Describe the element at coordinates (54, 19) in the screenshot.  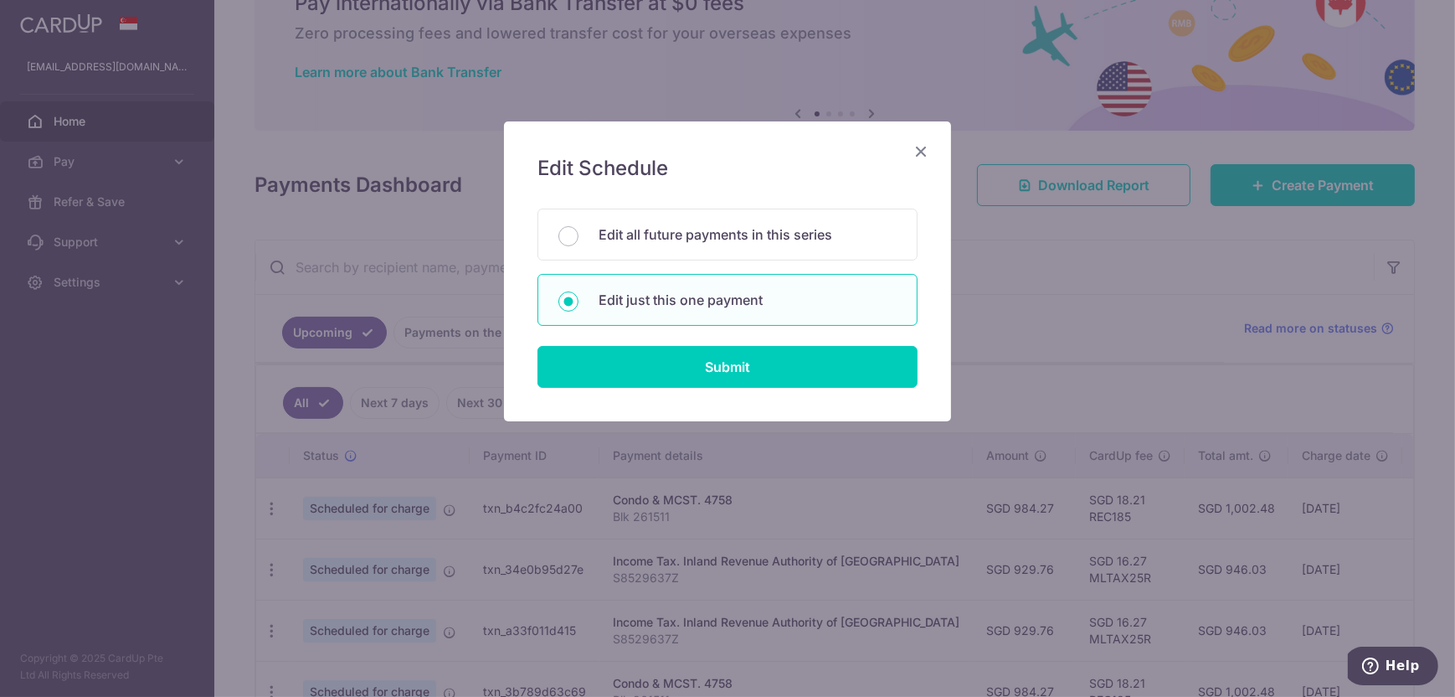
I see `span: Help` at that location.